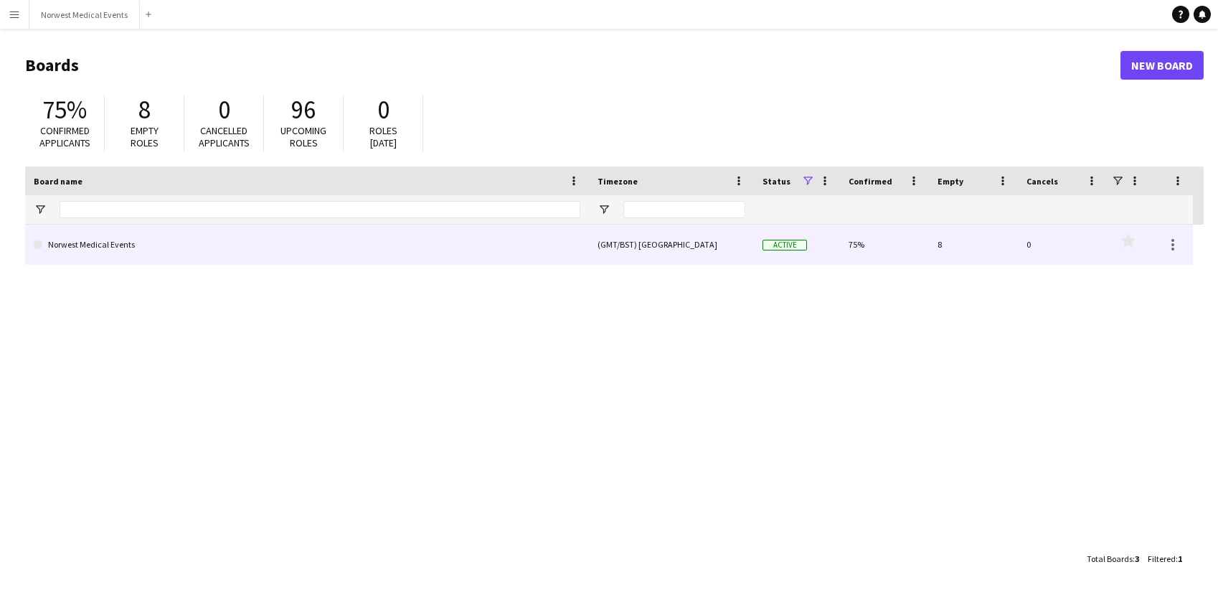 The width and height of the screenshot is (1218, 595). I want to click on div: 8, so click(973, 244).